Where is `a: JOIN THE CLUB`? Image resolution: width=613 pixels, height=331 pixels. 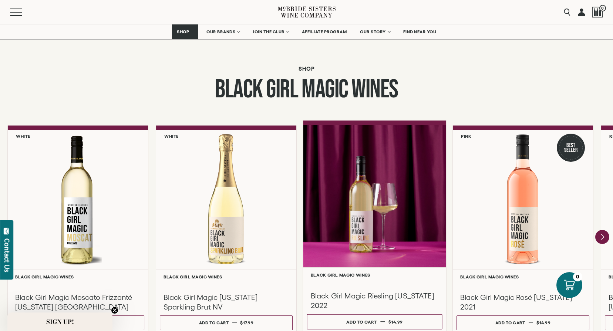
a: JOIN THE CLUB is located at coordinates (271, 32).